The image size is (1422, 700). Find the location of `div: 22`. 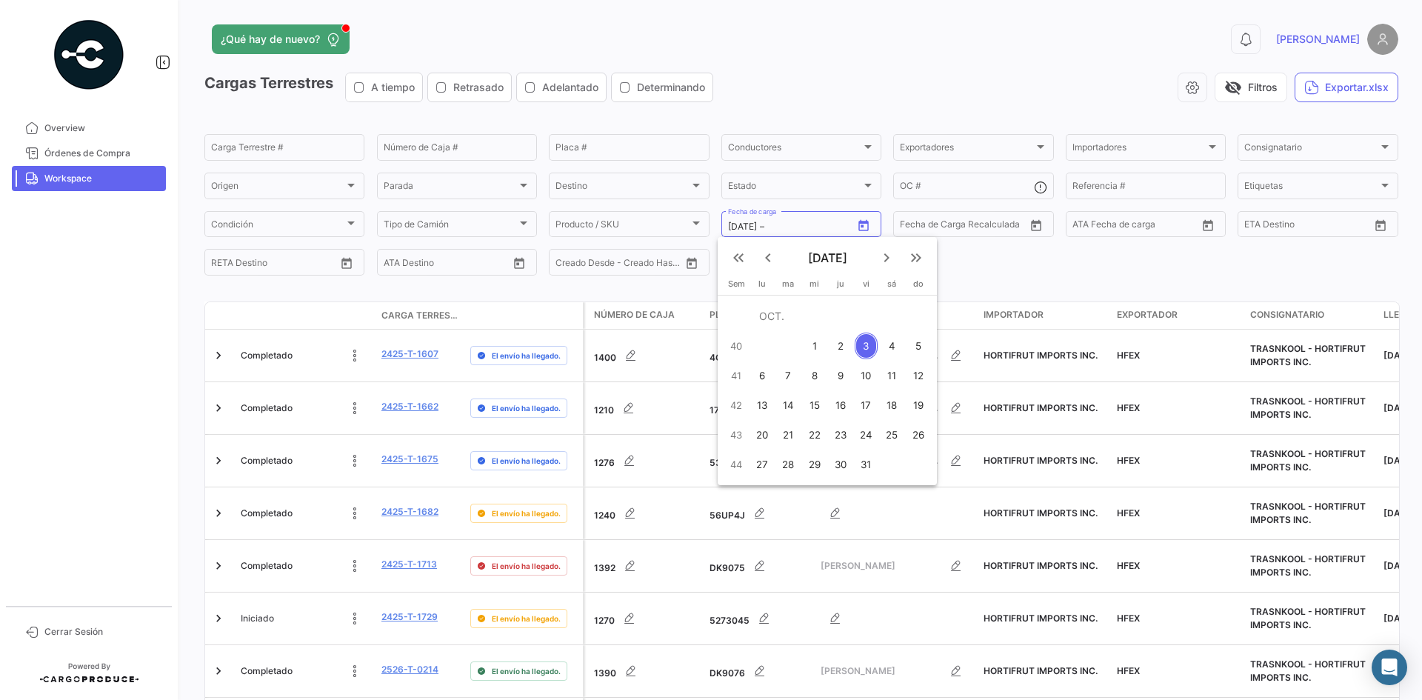

div: 22 is located at coordinates (815, 435).